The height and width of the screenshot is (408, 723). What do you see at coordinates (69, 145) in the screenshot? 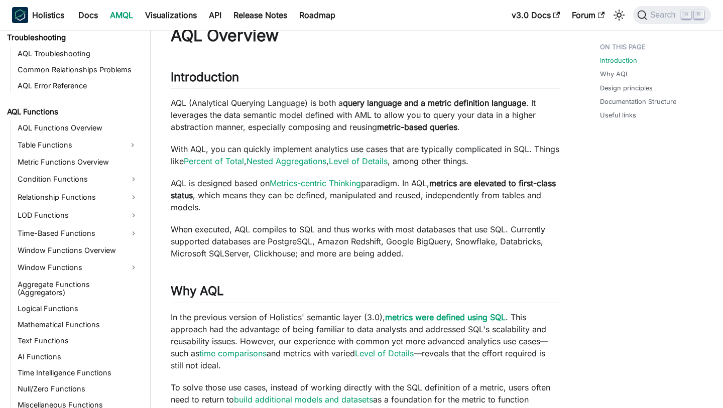
I see `a: Table Functions` at bounding box center [69, 145].